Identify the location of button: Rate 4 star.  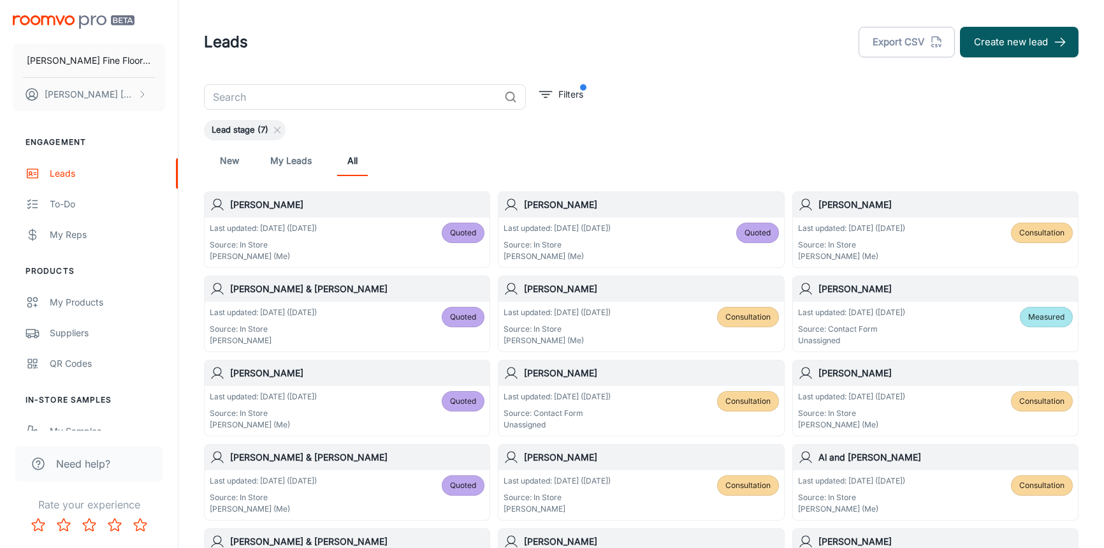
(115, 525).